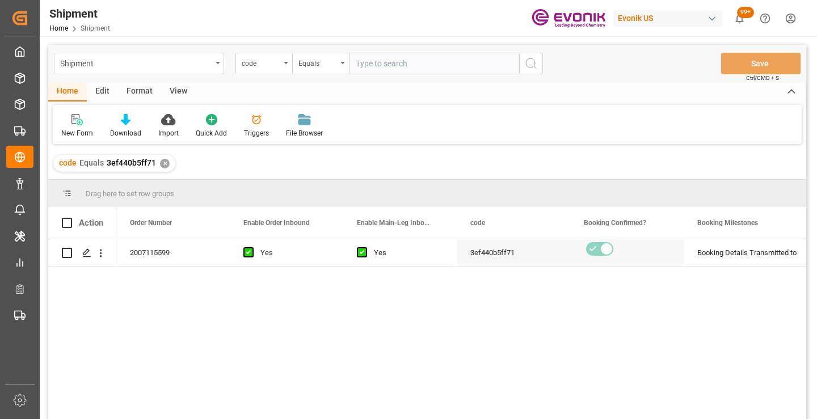  What do you see at coordinates (739, 18) in the screenshot?
I see `button: show 100 new notifications` at bounding box center [739, 18].